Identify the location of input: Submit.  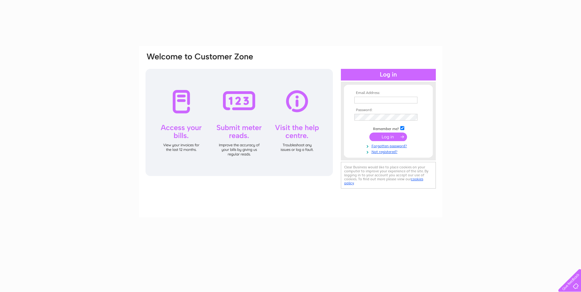
(388, 137).